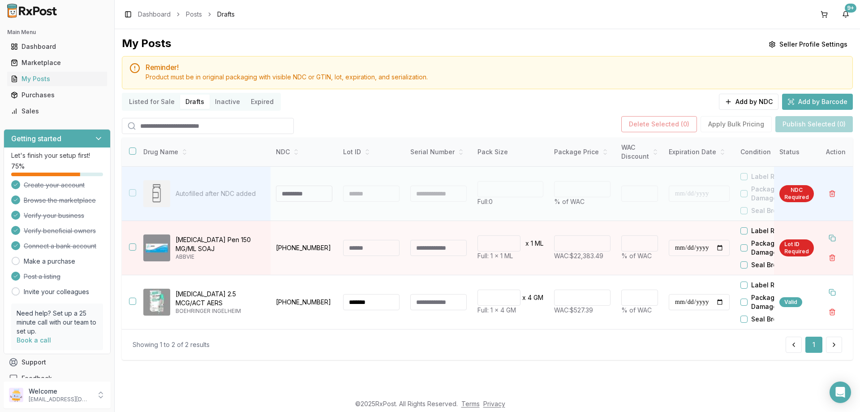 This screenshot has height=412, width=860. Describe the element at coordinates (57, 47) in the screenshot. I see `div: Dashboard` at that location.